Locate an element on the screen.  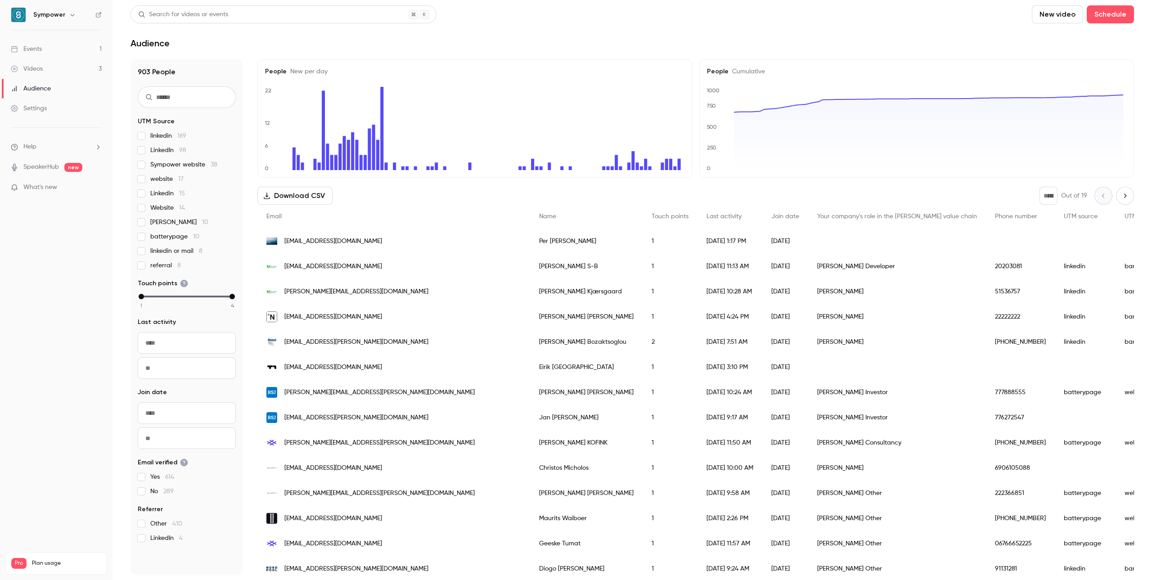
img: cyber-grid.com is located at coordinates (272, 544).